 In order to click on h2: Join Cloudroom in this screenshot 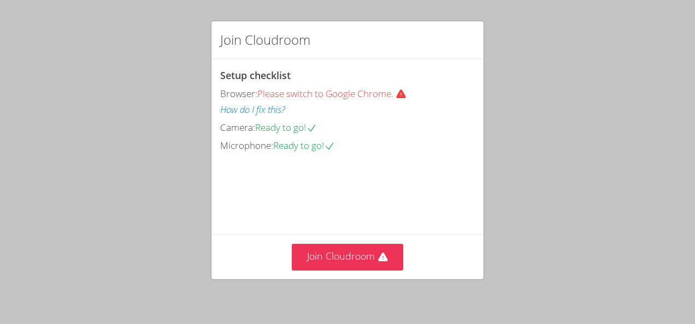, I will do `click(265, 40)`.